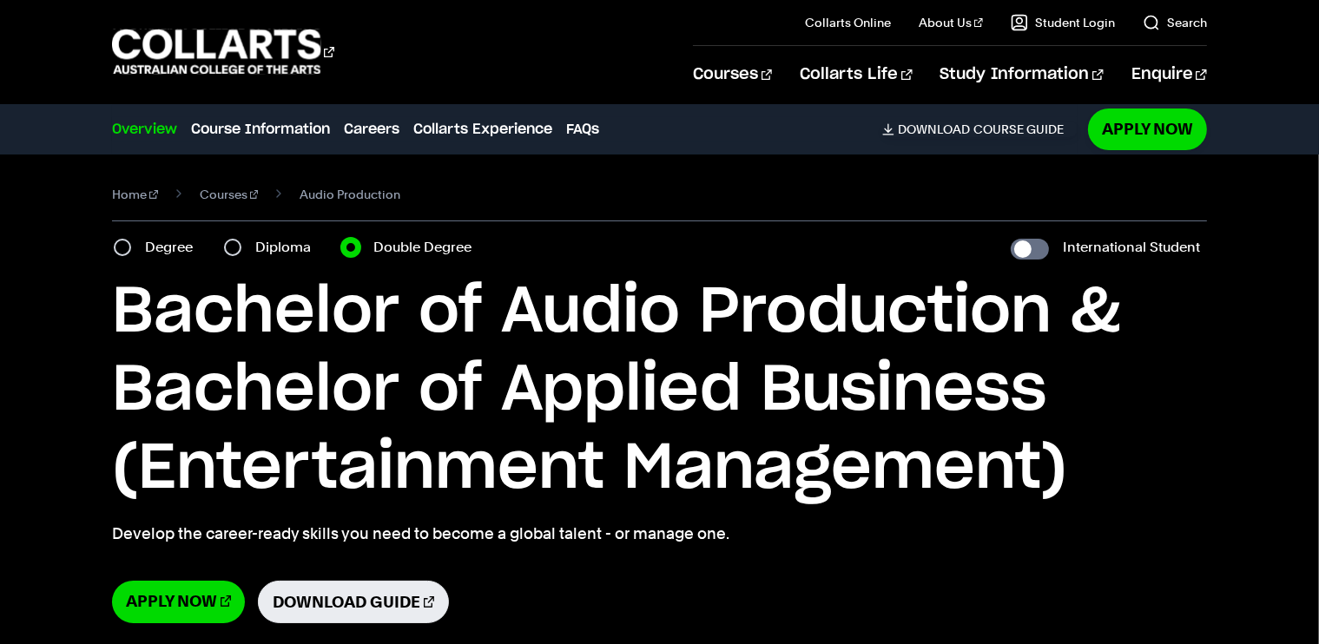 The image size is (1319, 644). What do you see at coordinates (353, 602) in the screenshot?
I see `a: Download Guide` at bounding box center [353, 602].